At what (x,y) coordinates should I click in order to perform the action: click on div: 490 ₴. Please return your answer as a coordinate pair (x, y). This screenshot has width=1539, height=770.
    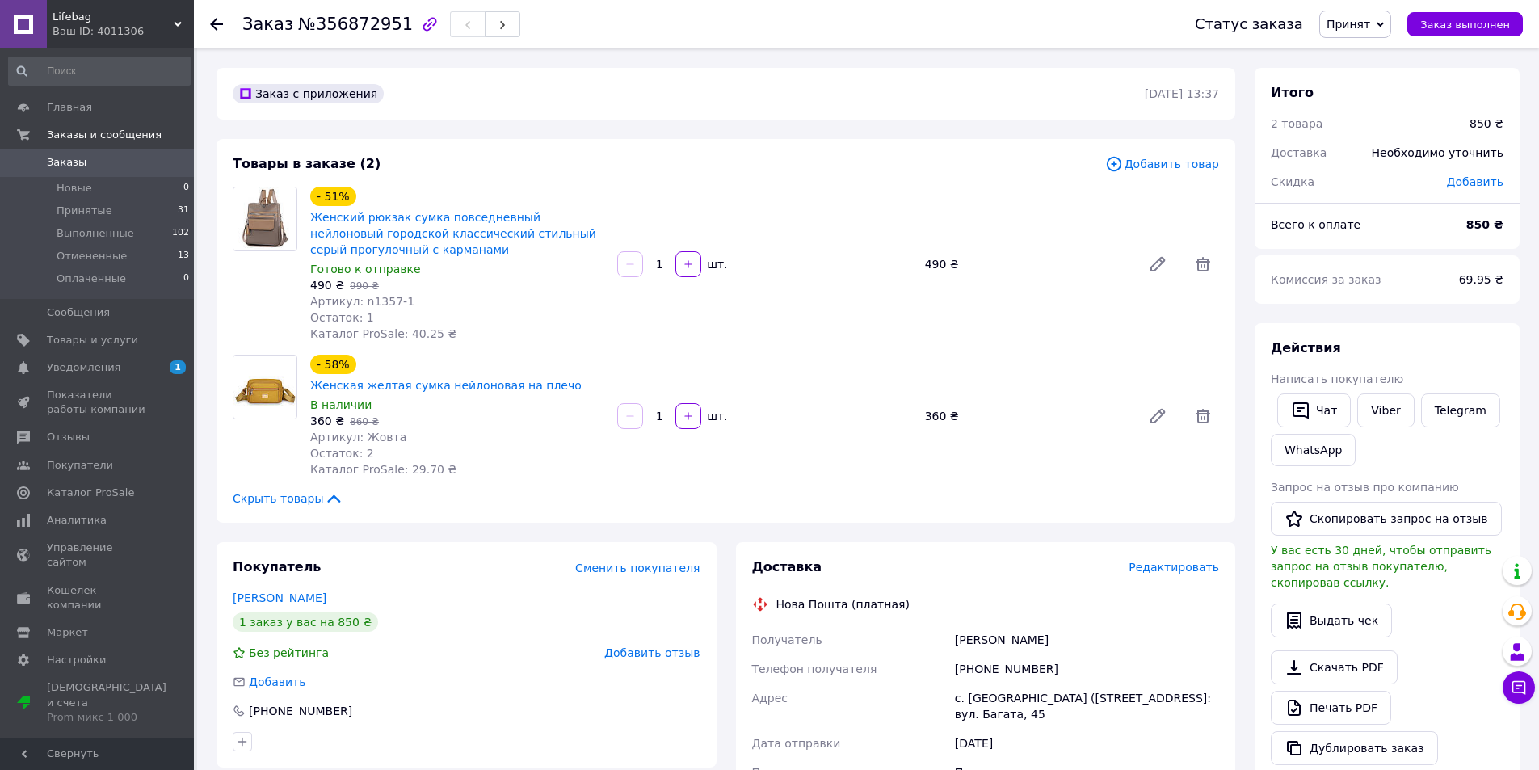
    Looking at the image, I should click on (1027, 264).